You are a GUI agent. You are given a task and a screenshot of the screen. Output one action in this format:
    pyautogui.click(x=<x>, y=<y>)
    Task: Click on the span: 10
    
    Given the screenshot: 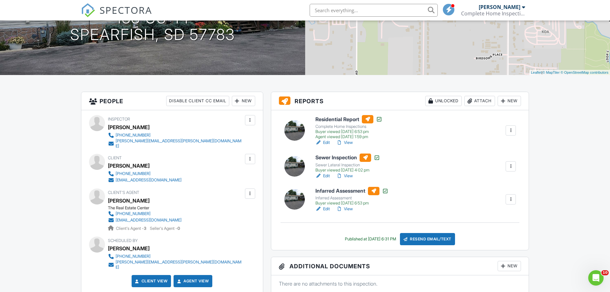 What is the action you would take?
    pyautogui.click(x=605, y=273)
    